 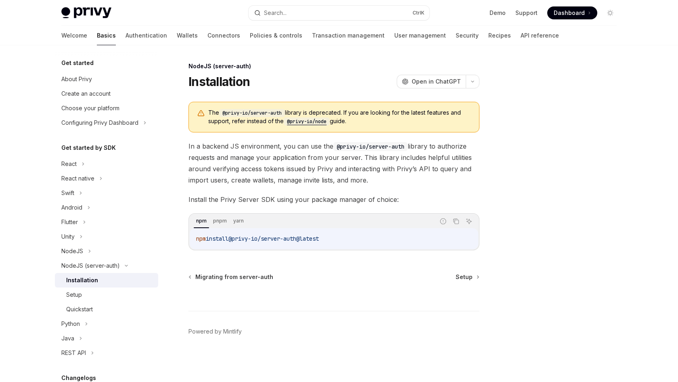 I want to click on div: Create an account, so click(x=86, y=94).